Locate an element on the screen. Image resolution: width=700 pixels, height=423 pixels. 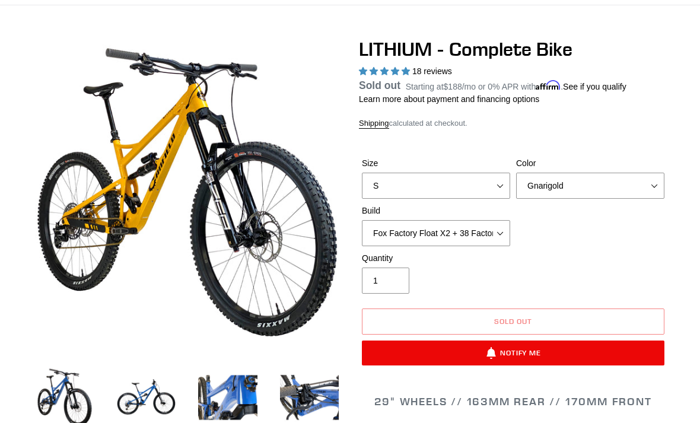
span: 18 reviews is located at coordinates (432, 71).